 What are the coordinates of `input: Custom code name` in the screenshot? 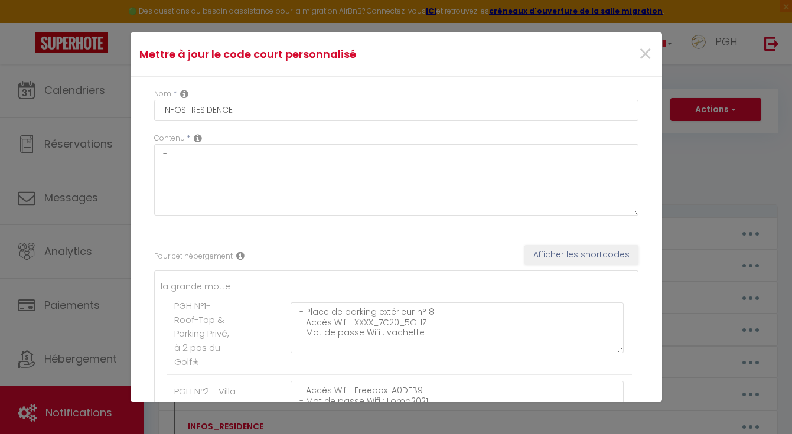 It's located at (397, 111).